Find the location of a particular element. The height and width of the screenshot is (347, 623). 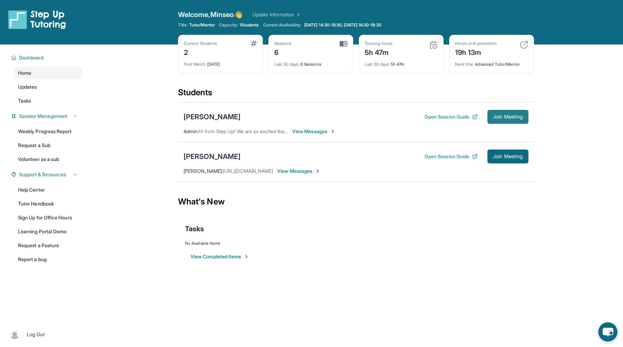

div: Hours until promotion is located at coordinates (476, 43).